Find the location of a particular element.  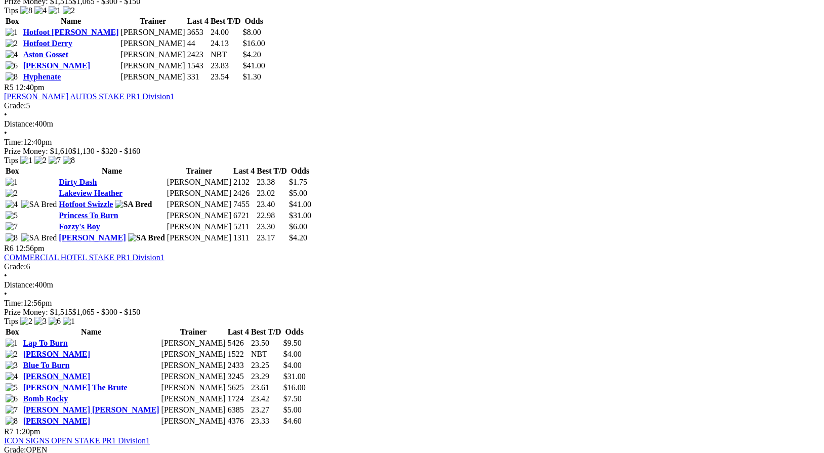

td: 23.29 is located at coordinates (266, 376).